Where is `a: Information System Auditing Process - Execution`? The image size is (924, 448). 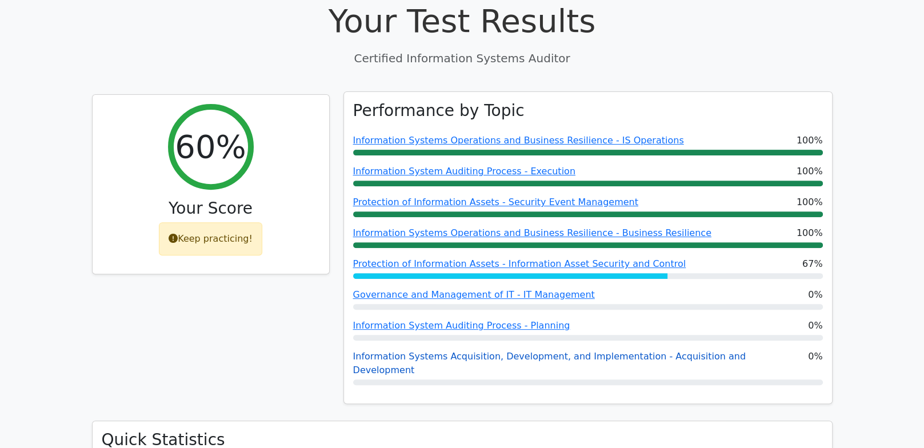 a: Information System Auditing Process - Execution is located at coordinates (464, 171).